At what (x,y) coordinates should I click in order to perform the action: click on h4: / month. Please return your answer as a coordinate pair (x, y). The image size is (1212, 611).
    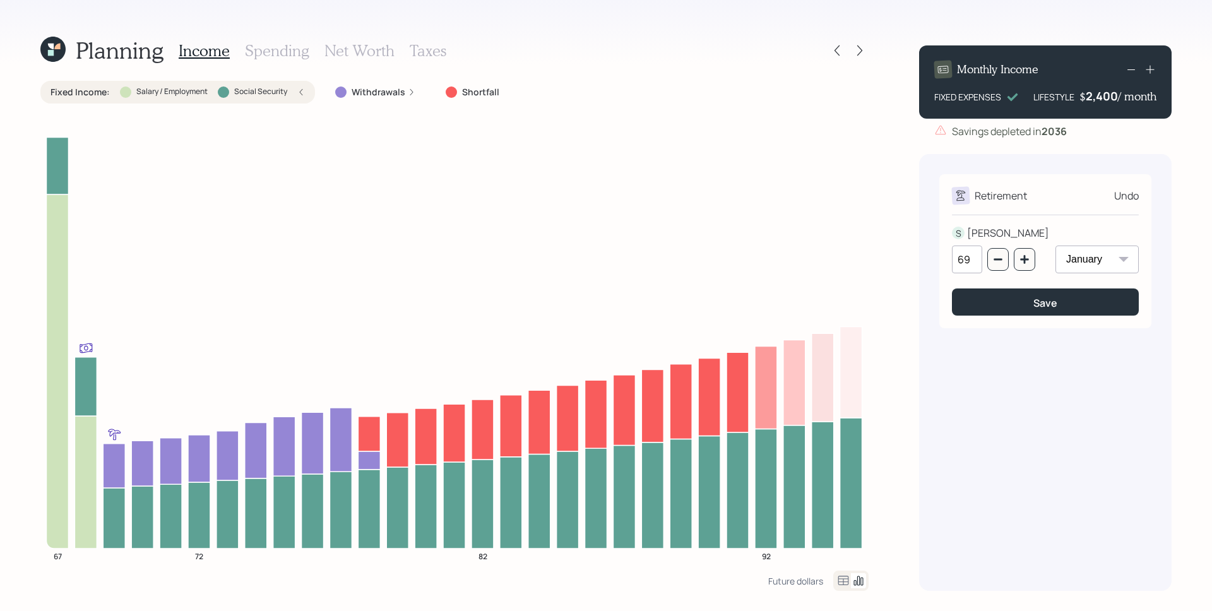
    Looking at the image, I should click on (1137, 97).